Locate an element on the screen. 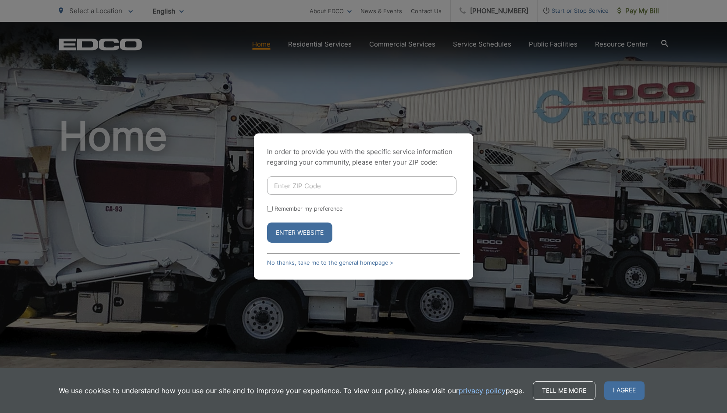  span: I agree is located at coordinates (625, 390).